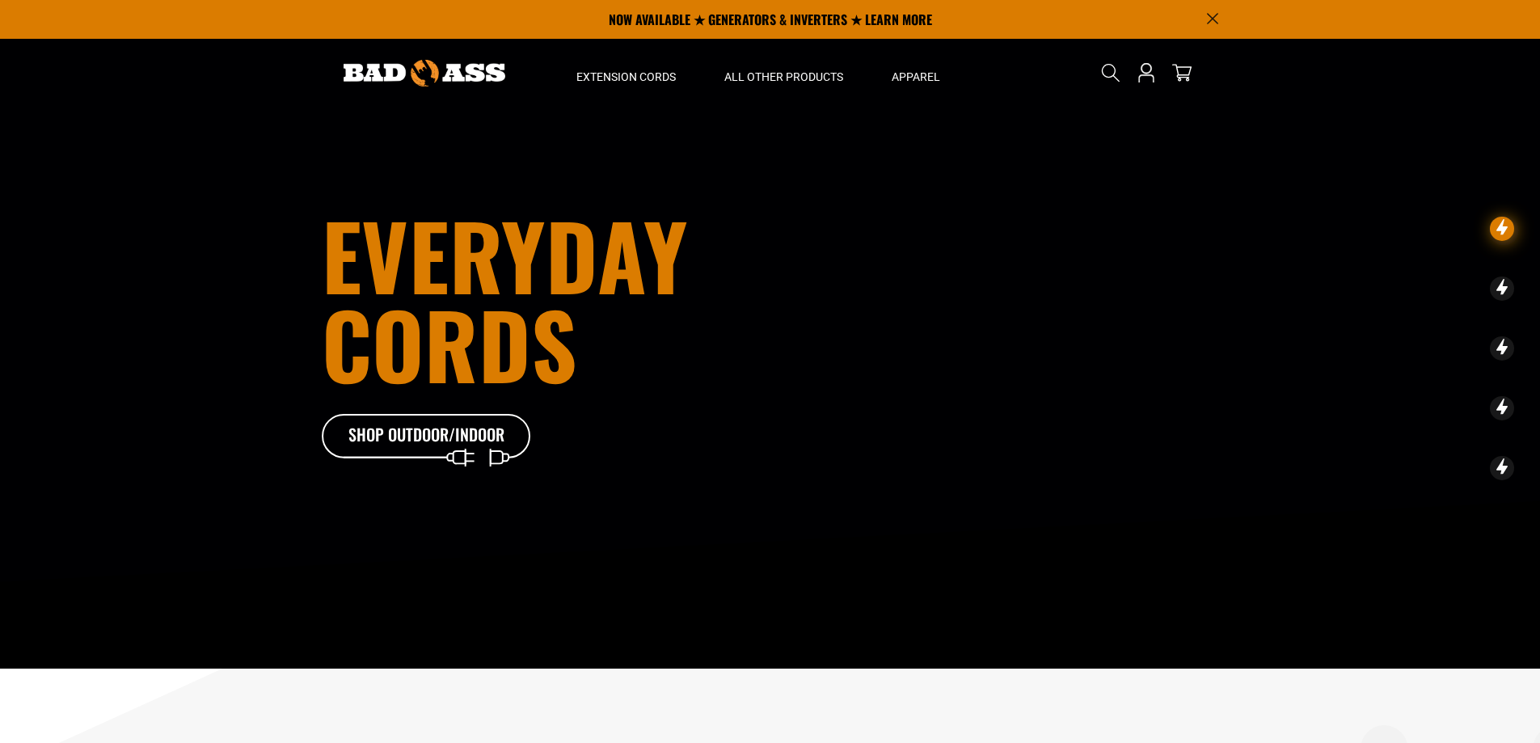 Image resolution: width=1540 pixels, height=743 pixels. What do you see at coordinates (626, 77) in the screenshot?
I see `span: Extension Cords` at bounding box center [626, 77].